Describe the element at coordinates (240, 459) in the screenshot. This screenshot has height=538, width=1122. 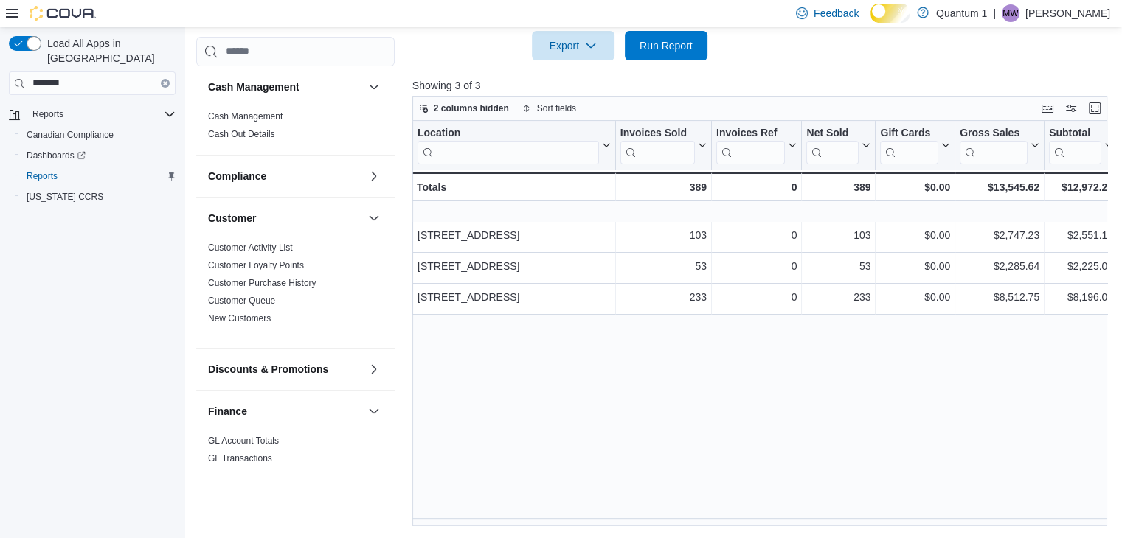
I see `a: GL Transactions` at that location.